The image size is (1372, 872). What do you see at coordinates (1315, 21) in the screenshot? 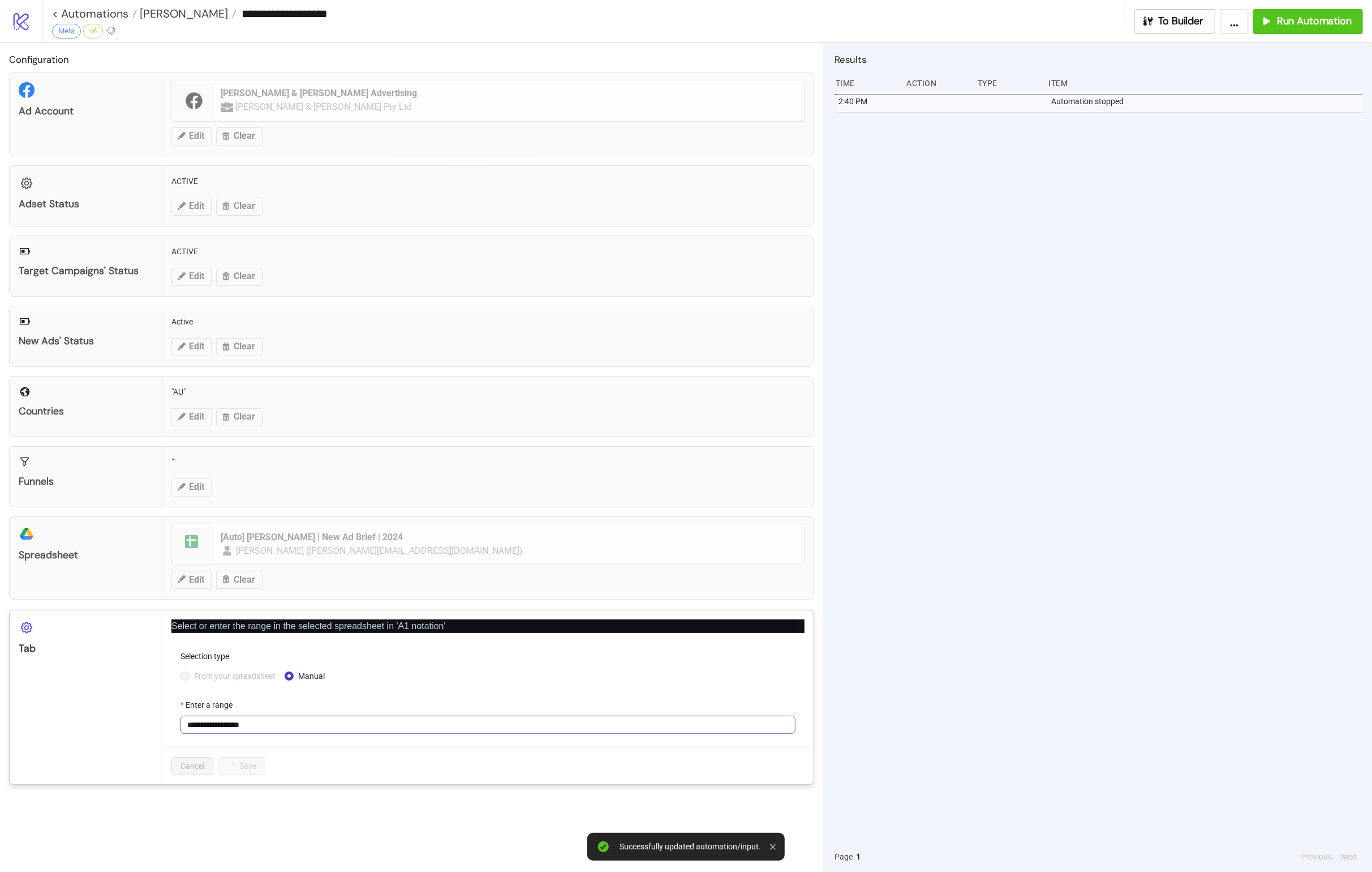
I see `span: Run Automation` at bounding box center [1315, 21].